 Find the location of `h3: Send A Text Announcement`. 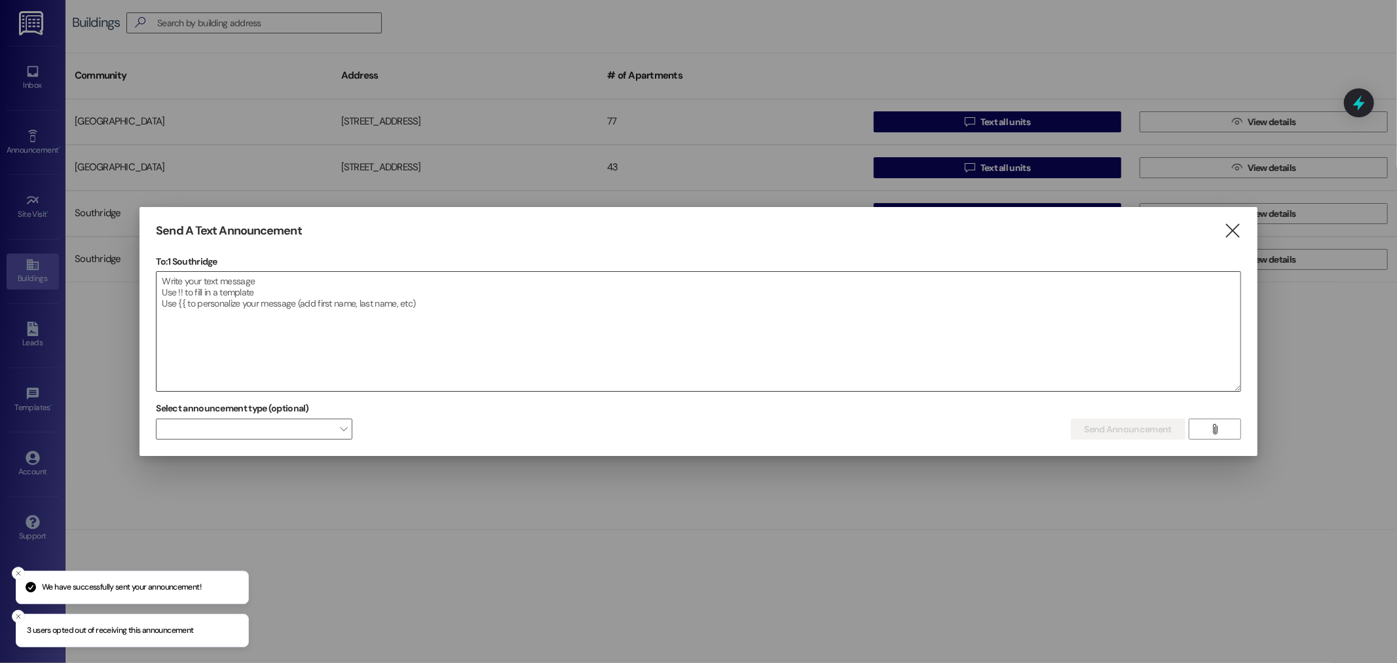

h3: Send A Text Announcement is located at coordinates (229, 230).